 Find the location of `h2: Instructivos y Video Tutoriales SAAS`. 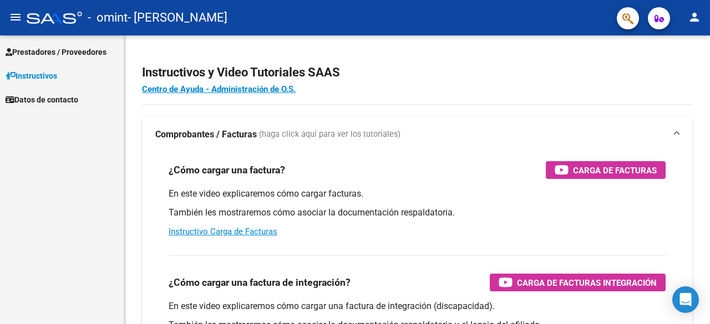

h2: Instructivos y Video Tutoriales SAAS is located at coordinates (417, 73).